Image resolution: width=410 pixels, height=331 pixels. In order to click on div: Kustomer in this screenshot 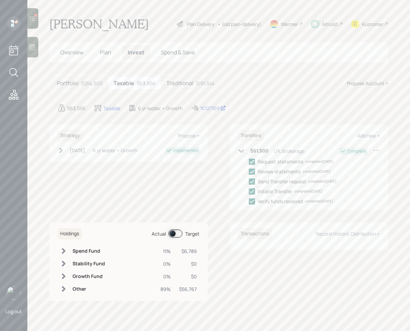, I will do `click(372, 24)`.